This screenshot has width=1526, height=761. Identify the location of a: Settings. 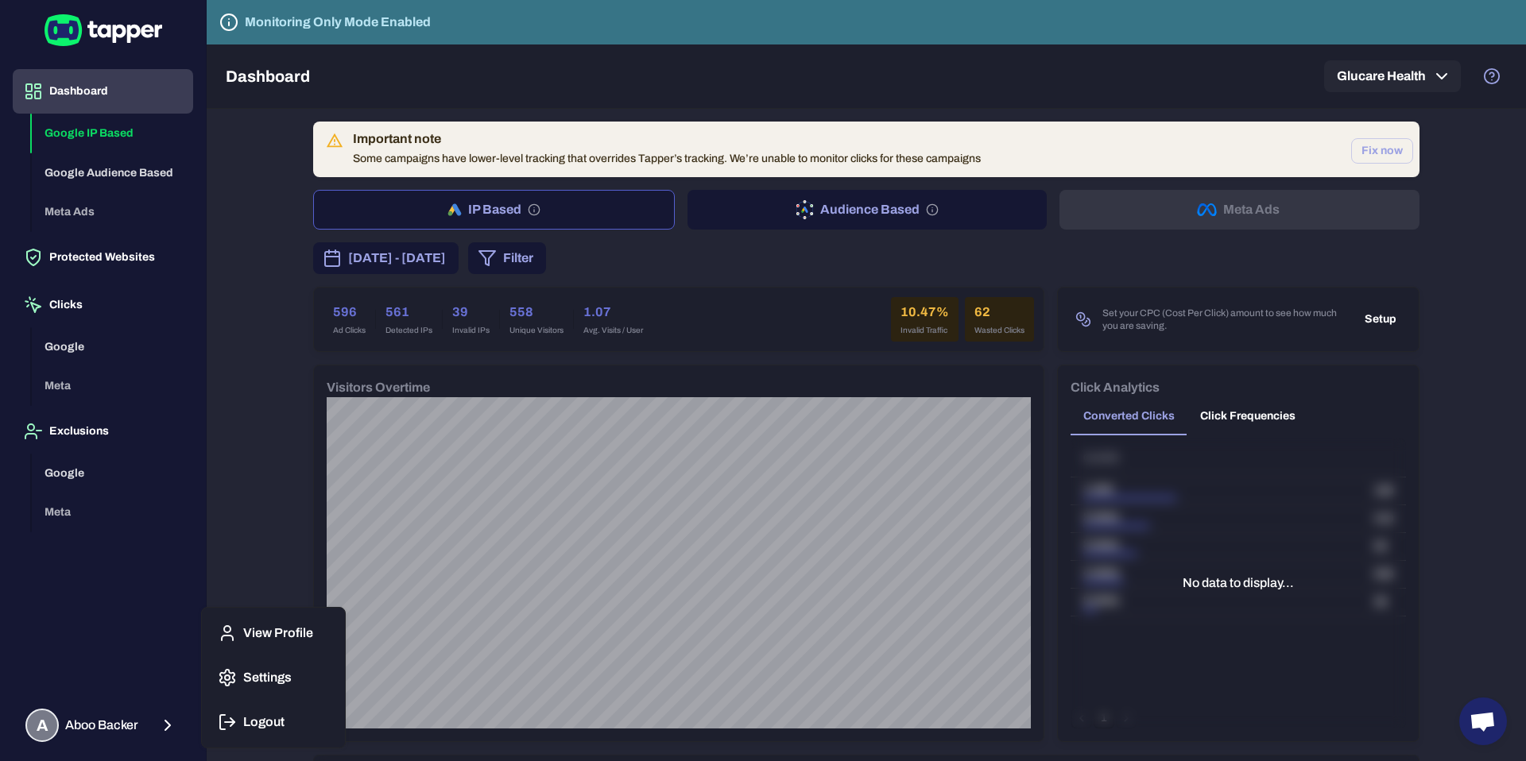
(273, 678).